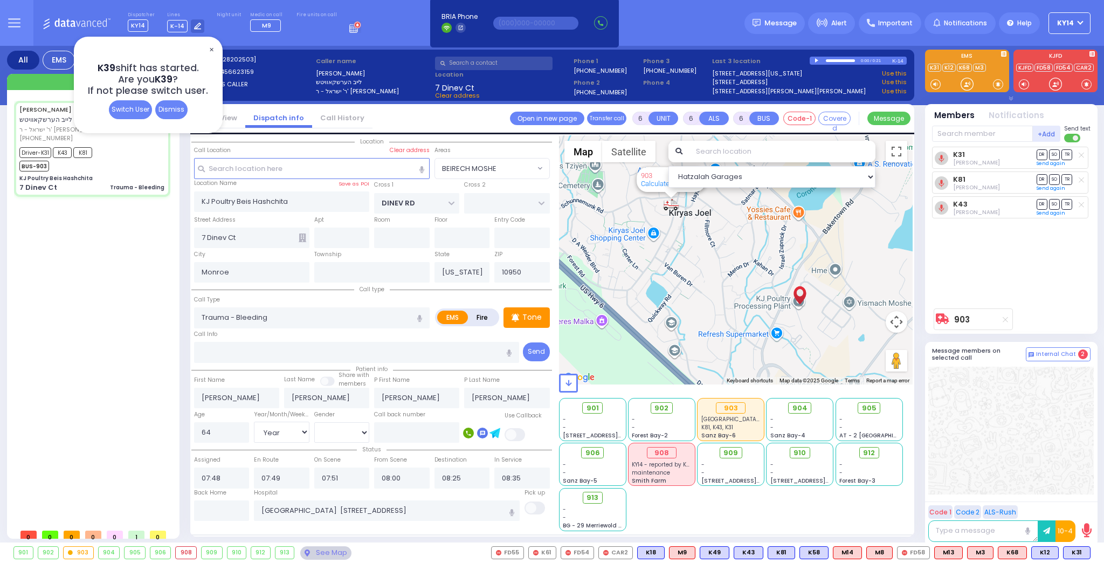 This screenshot has height=563, width=1104. Describe the element at coordinates (237, 553) in the screenshot. I see `div: 910` at that location.